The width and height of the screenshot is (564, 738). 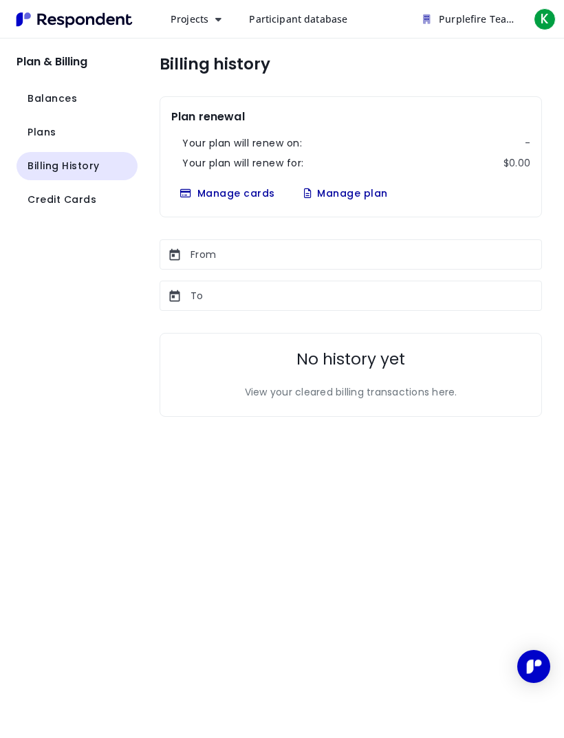 I want to click on span: Plans, so click(x=42, y=132).